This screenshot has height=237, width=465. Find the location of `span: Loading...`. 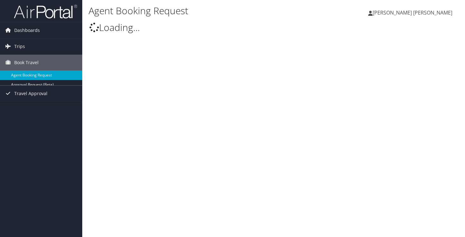

span: Loading... is located at coordinates (115, 27).